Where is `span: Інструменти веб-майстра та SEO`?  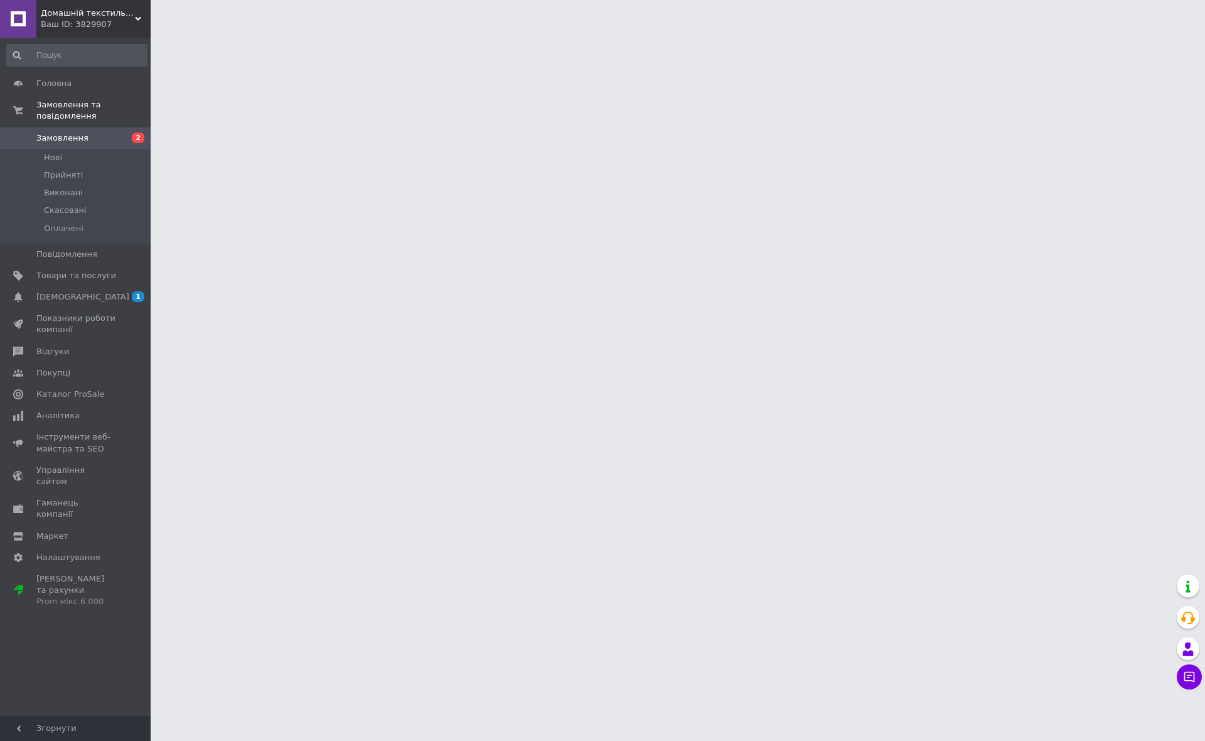 span: Інструменти веб-майстра та SEO is located at coordinates (76, 443).